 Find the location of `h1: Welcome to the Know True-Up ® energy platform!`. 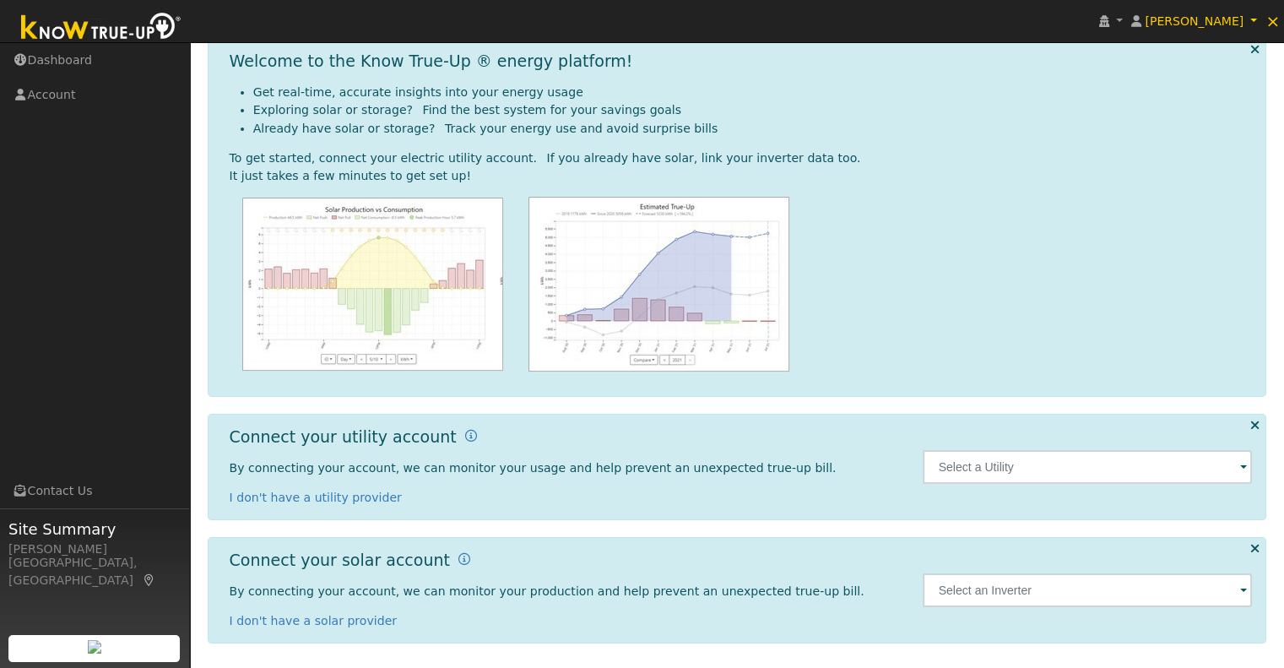

h1: Welcome to the Know True-Up ® energy platform! is located at coordinates (431, 61).